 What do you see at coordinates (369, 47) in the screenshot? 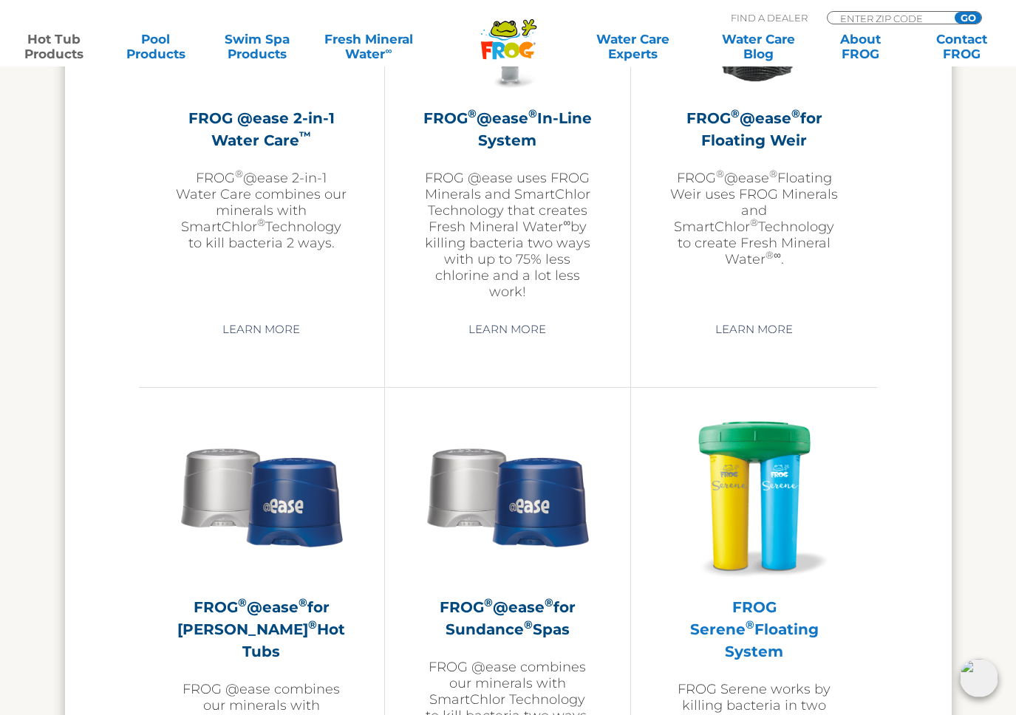
I see `a: Fresh MineralWater∞` at bounding box center [369, 47].